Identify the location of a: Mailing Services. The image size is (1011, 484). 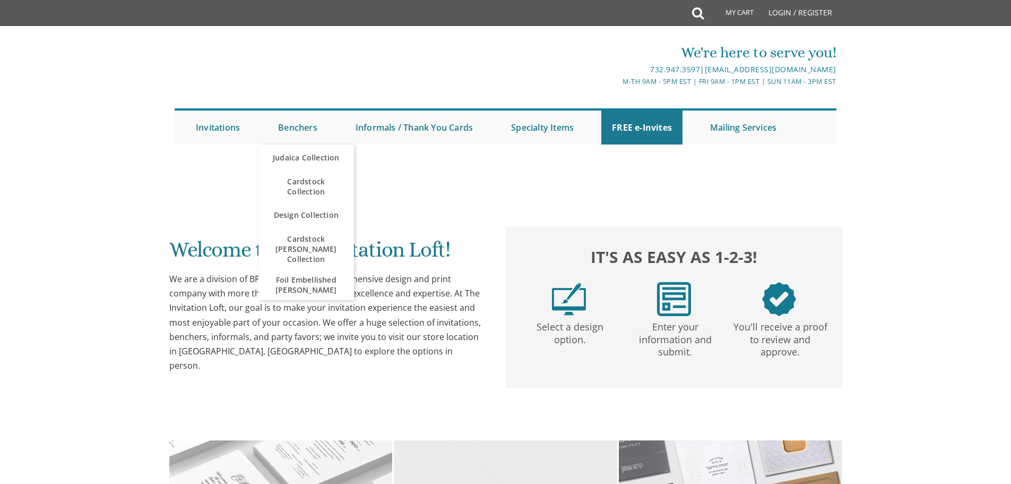
(743, 127).